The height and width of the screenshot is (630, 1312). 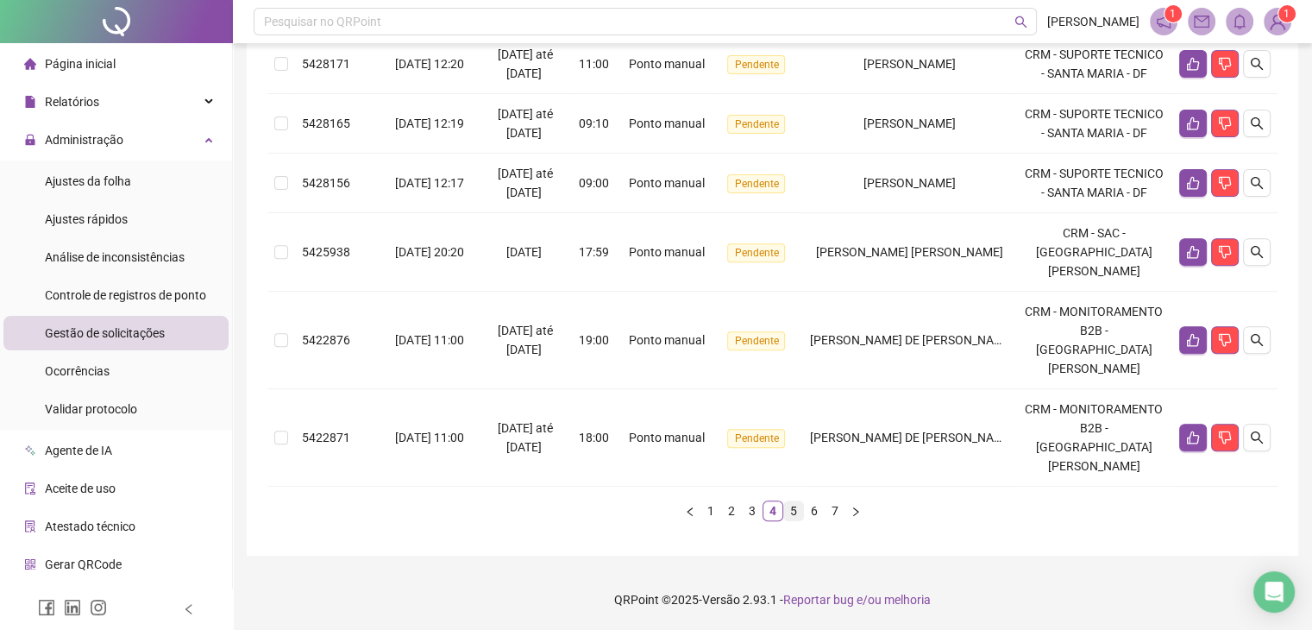 I want to click on span: solution, so click(x=30, y=526).